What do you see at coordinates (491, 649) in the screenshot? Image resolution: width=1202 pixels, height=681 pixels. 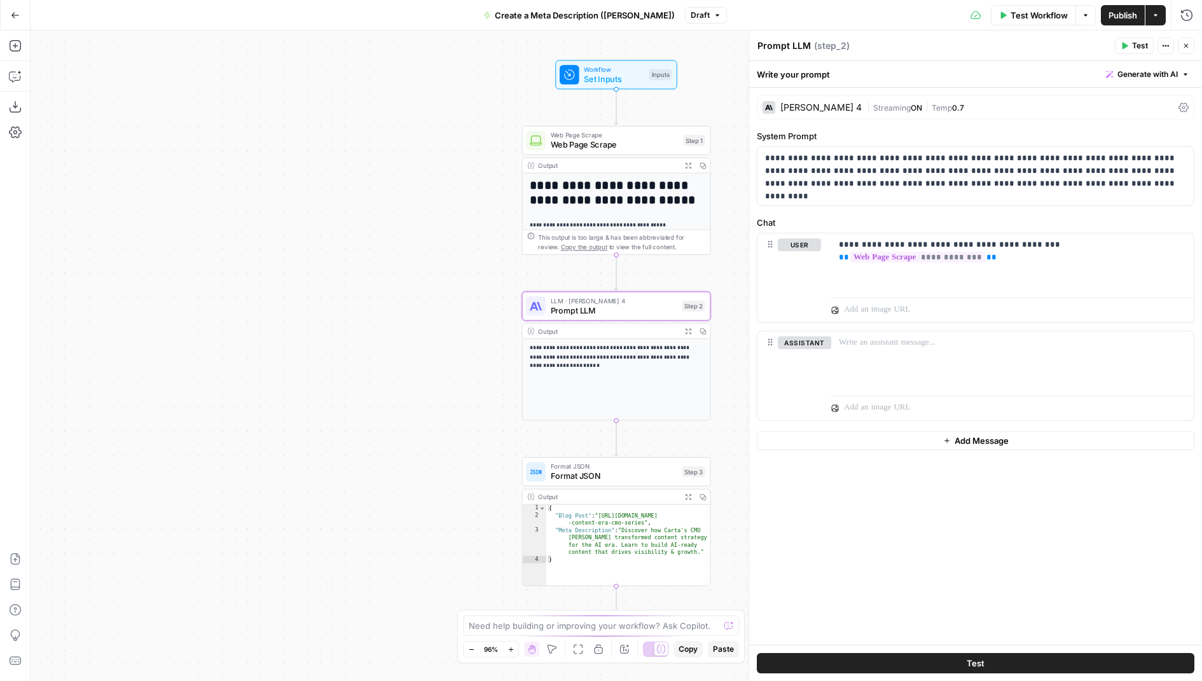 I see `span: 96%` at bounding box center [491, 649].